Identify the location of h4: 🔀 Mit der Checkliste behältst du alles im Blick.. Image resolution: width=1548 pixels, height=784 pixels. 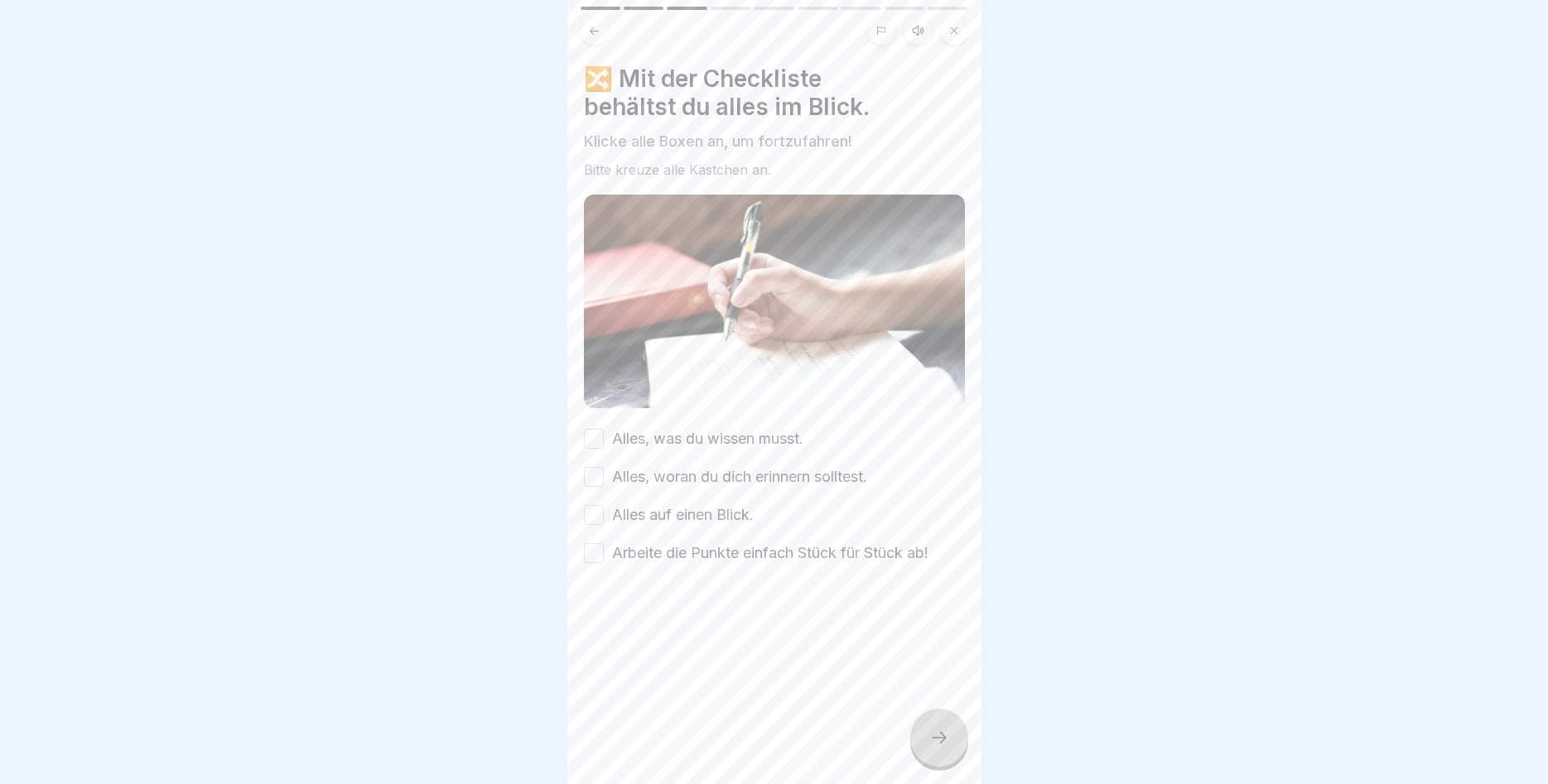
(774, 93).